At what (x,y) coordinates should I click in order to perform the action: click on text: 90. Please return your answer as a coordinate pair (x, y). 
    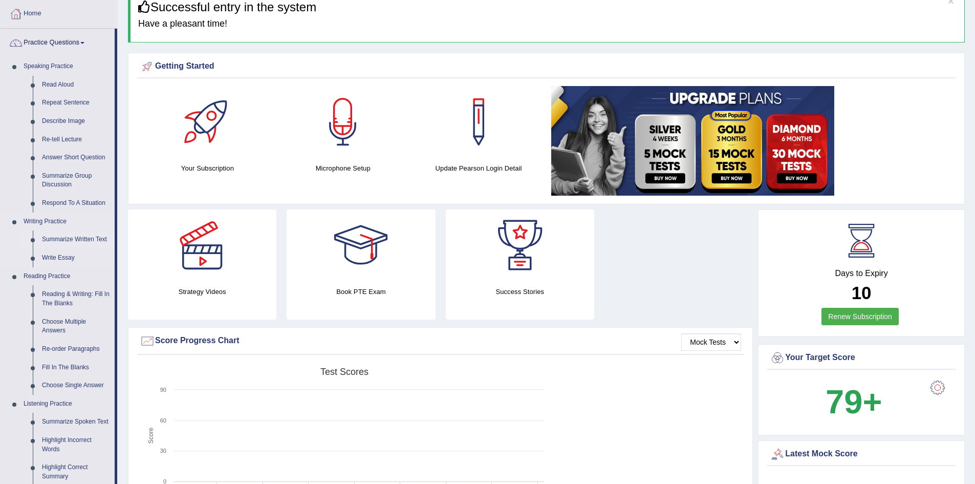
    Looking at the image, I should click on (163, 390).